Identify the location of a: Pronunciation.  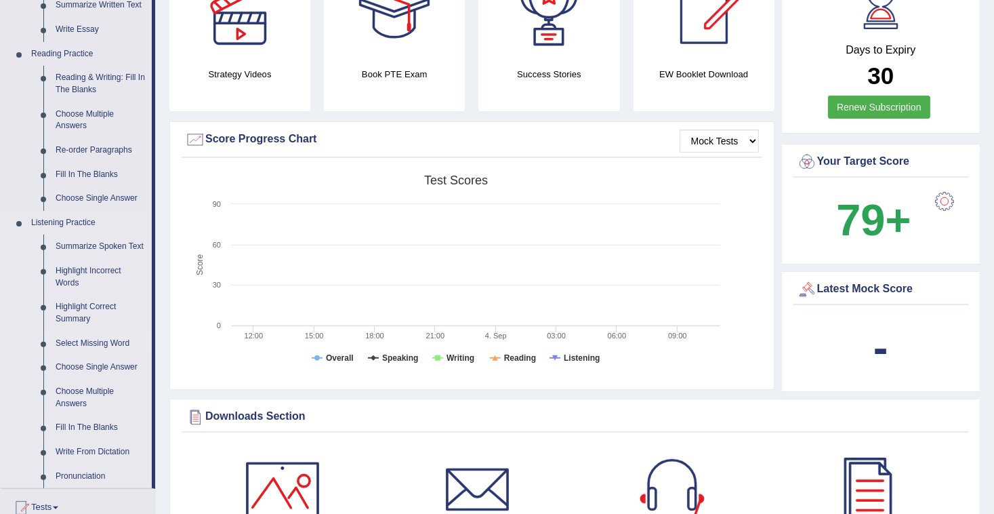
(100, 476).